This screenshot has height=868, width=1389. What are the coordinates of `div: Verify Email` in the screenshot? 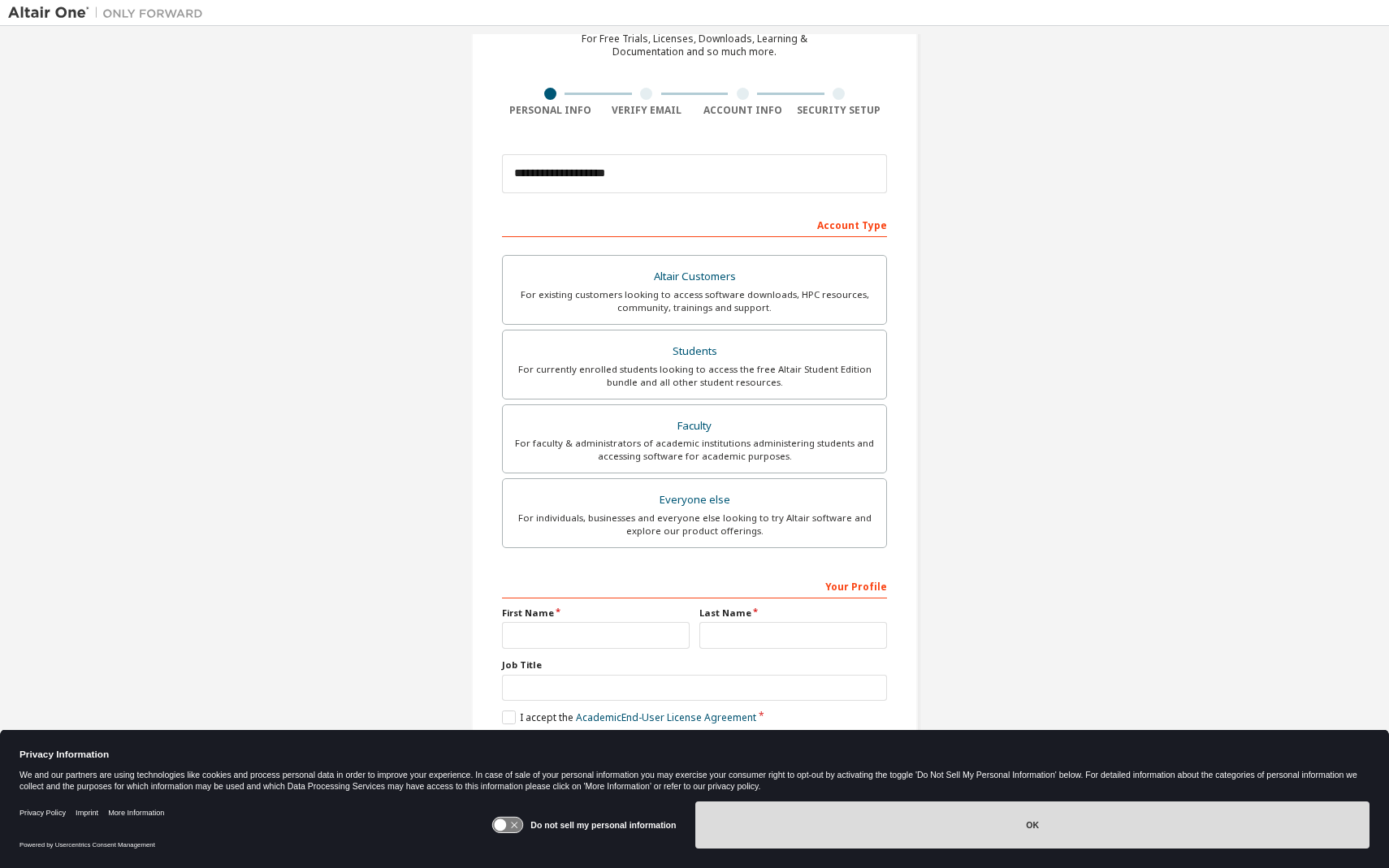 It's located at (647, 111).